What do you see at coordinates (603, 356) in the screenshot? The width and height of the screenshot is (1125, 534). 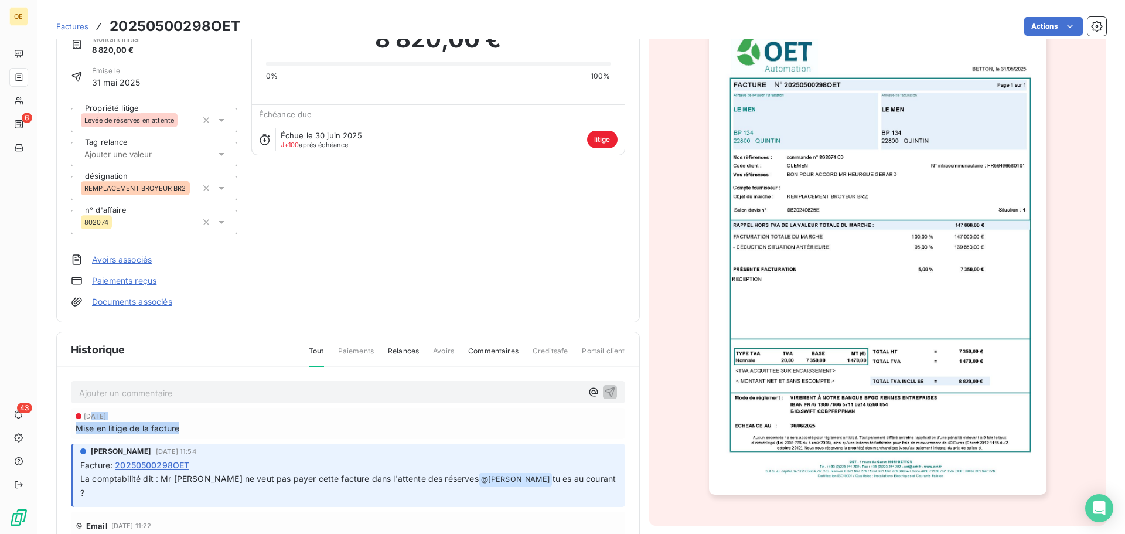 I see `span: Portail client` at bounding box center [603, 356].